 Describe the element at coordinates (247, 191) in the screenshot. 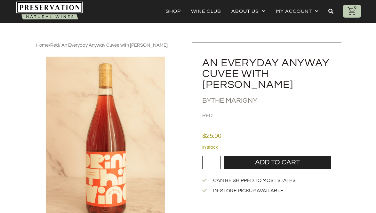

I see `span: In-store Pickup Available` at that location.